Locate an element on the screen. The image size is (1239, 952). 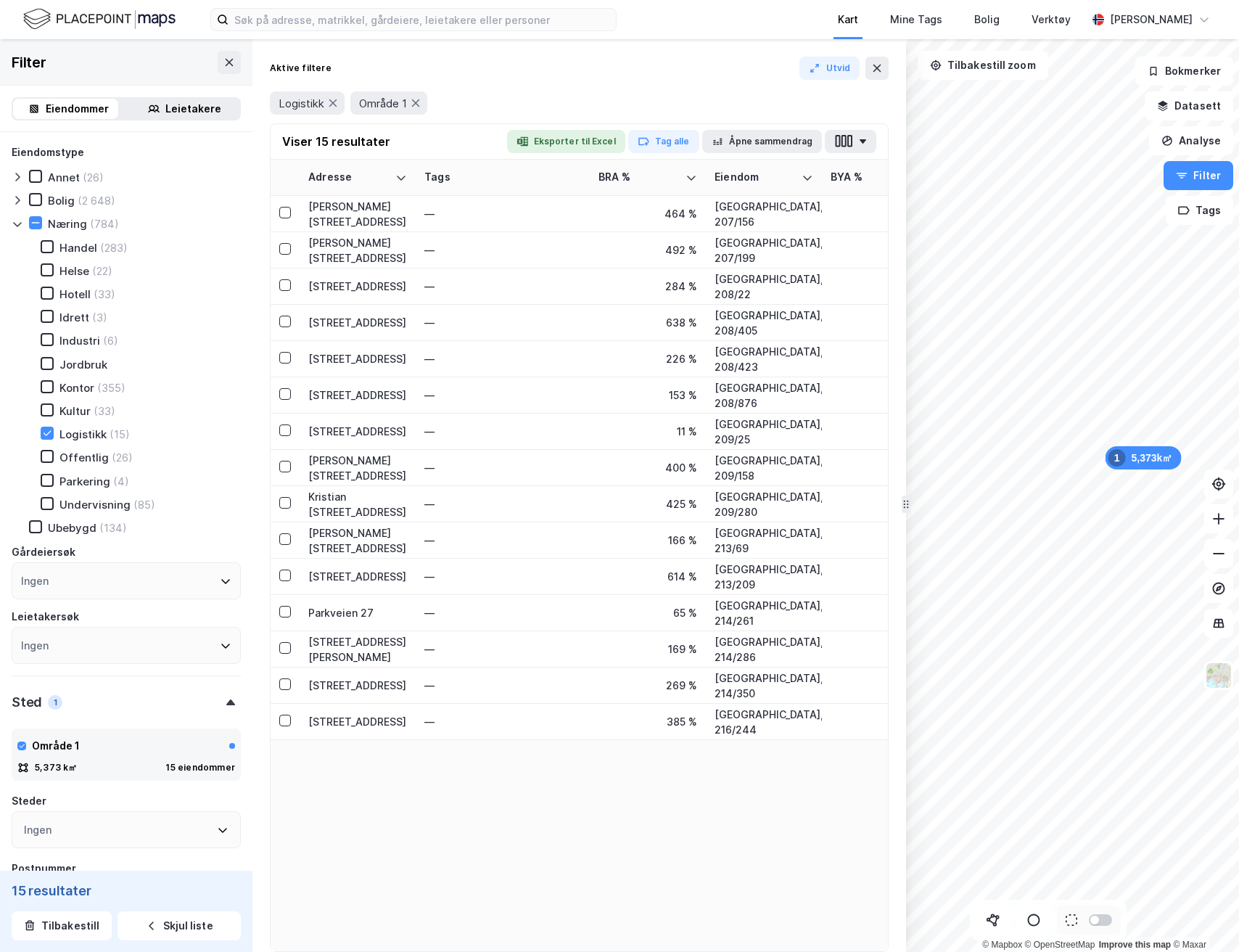
div: (4) is located at coordinates (121, 481).